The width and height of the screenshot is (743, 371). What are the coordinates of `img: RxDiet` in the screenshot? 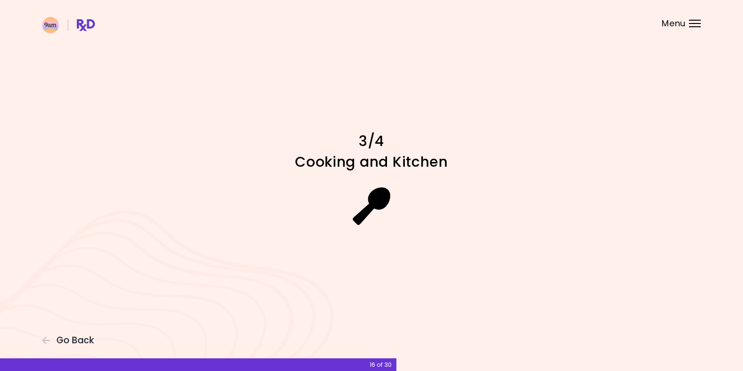 It's located at (69, 25).